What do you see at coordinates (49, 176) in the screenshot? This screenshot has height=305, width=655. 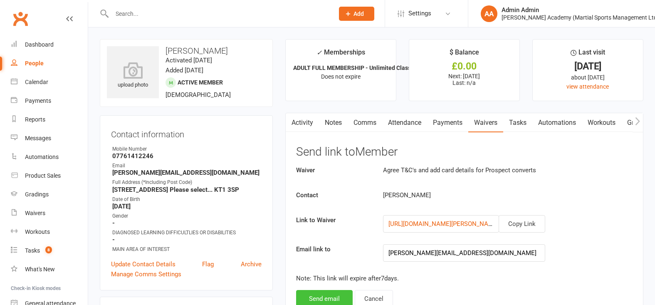 I see `a: Product Sales` at bounding box center [49, 176].